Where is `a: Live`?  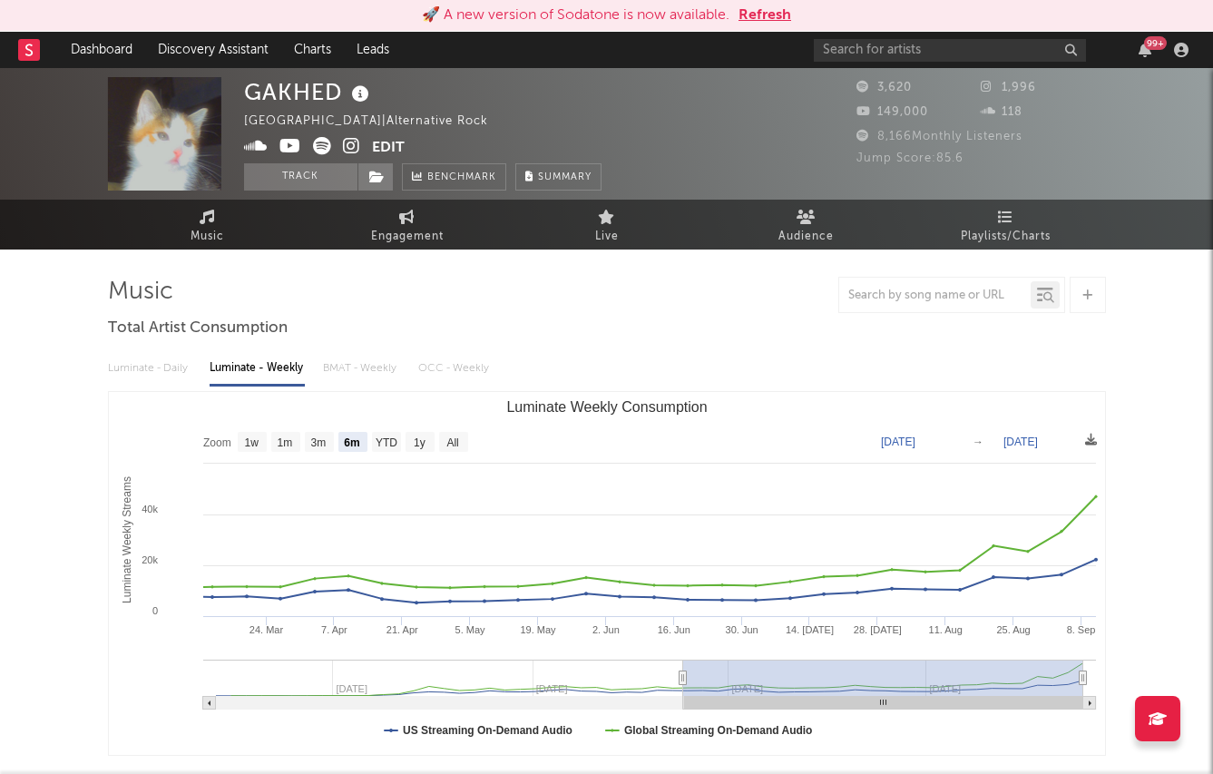 a: Live is located at coordinates (607, 224).